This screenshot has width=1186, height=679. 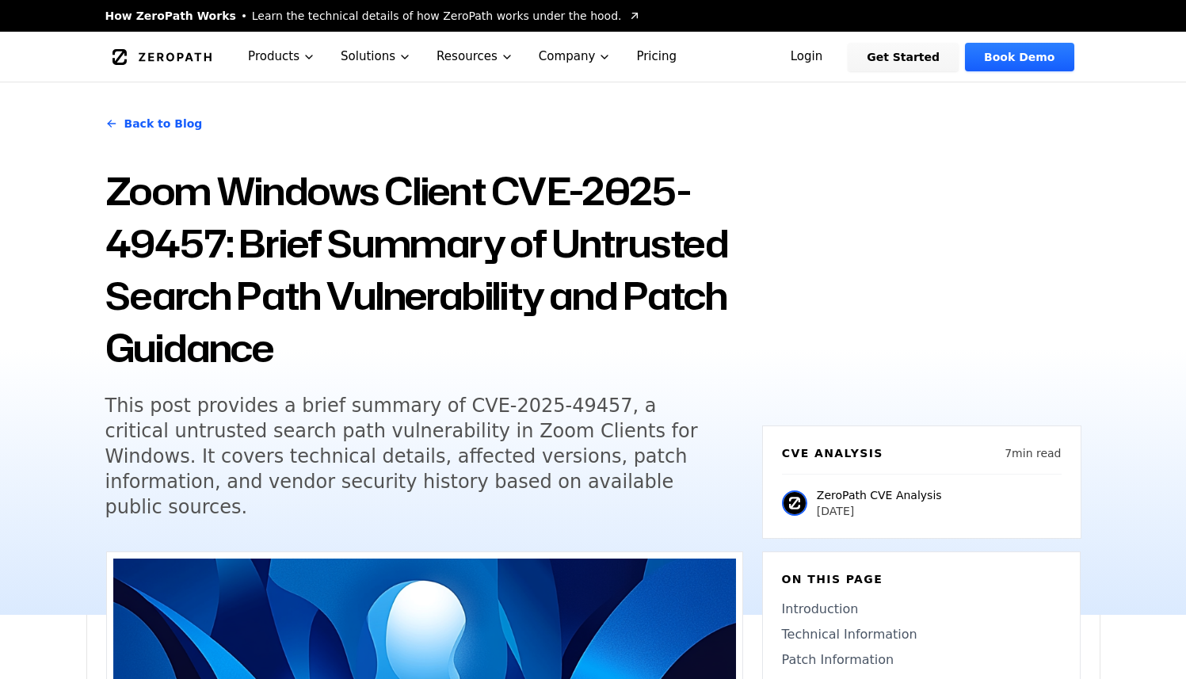 What do you see at coordinates (424, 269) in the screenshot?
I see `h1: Zoom Windows Client CVE-2025-49457: Brief Summary of Untrusted Search Path Vulnerability and Patc...` at bounding box center [424, 269].